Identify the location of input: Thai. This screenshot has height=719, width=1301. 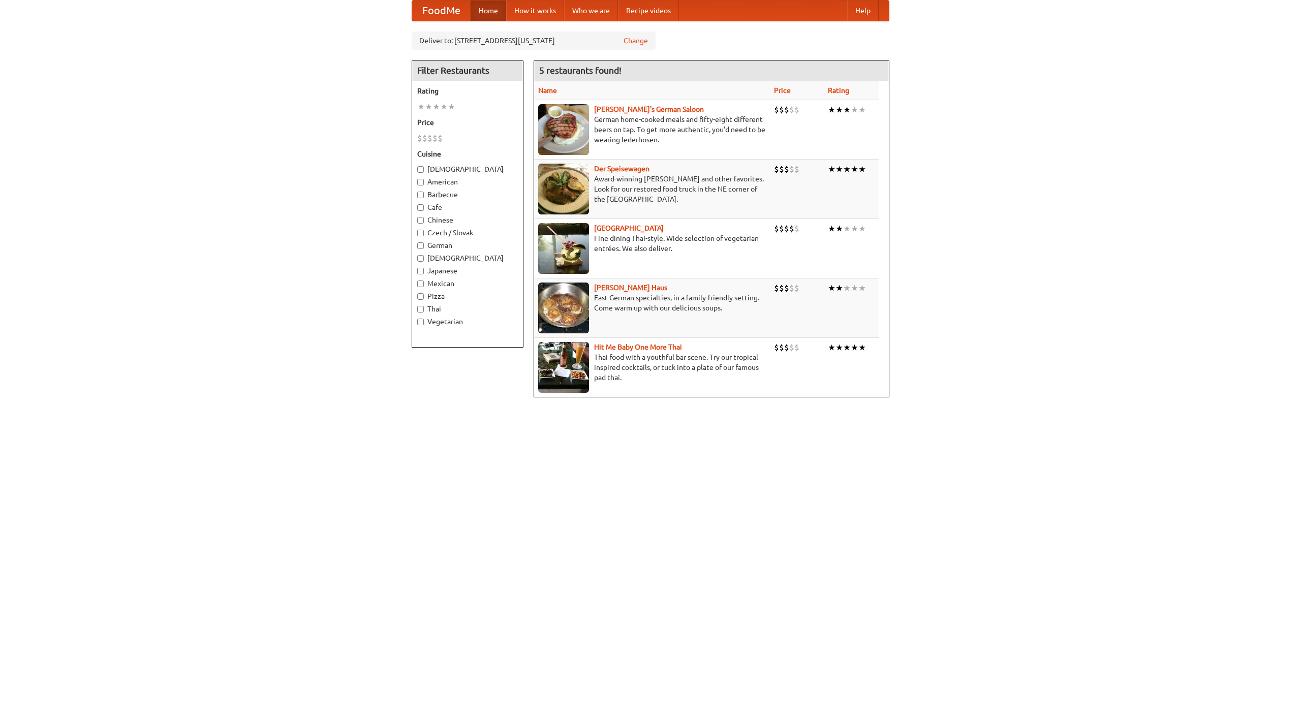
(420, 309).